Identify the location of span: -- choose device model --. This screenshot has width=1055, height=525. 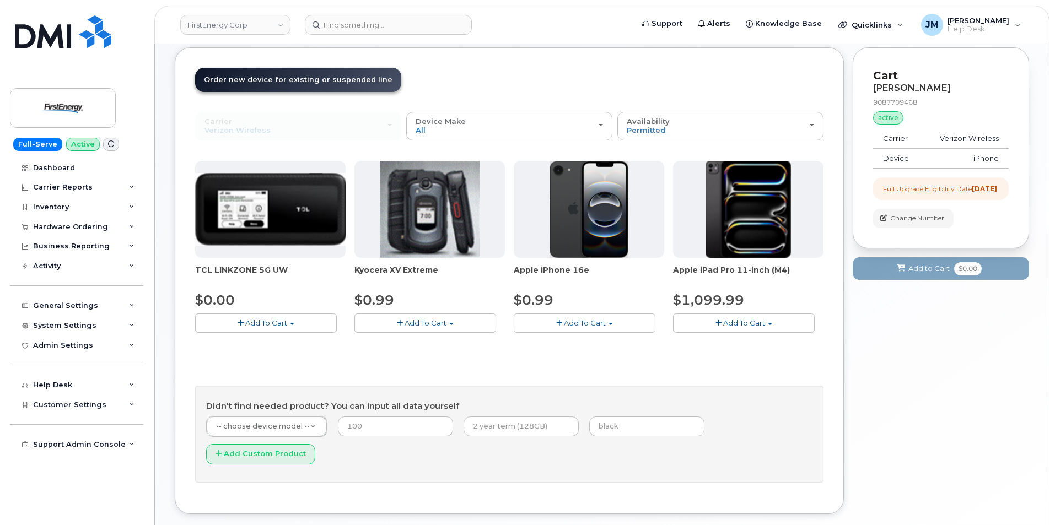
(263, 426).